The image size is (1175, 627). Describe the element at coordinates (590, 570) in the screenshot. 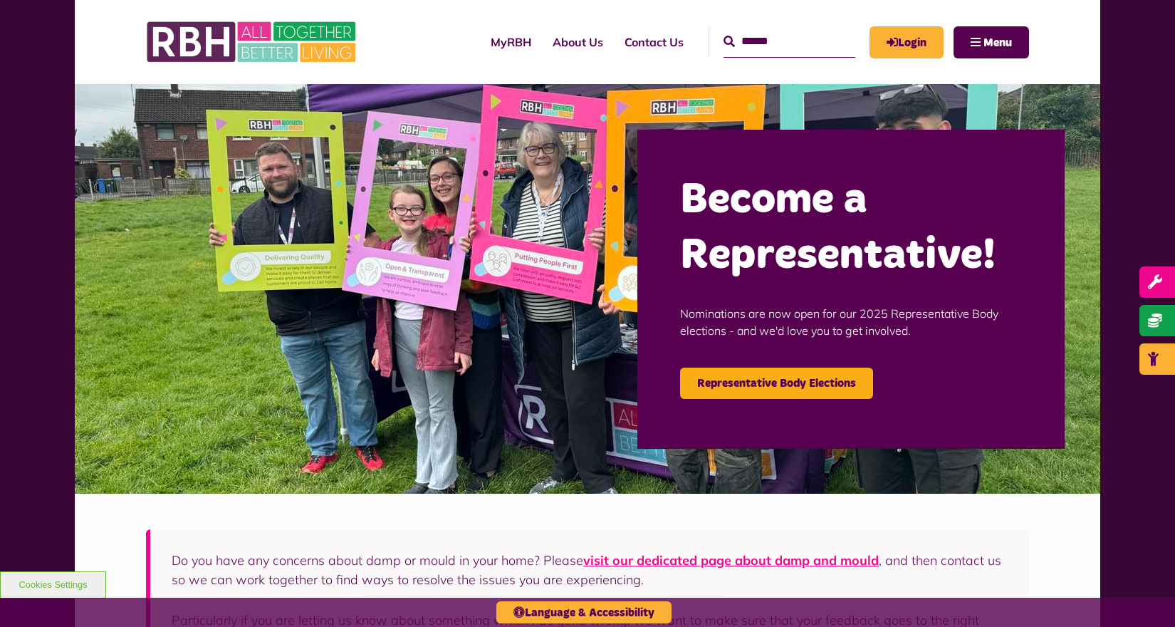

I see `p: Do you have any concerns about damp or mould in your home? Please , and then contact us so we can...` at that location.